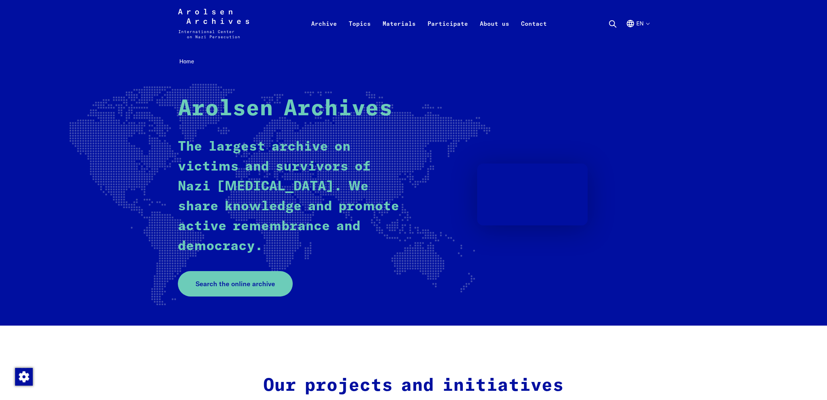 Image resolution: width=827 pixels, height=400 pixels. Describe the element at coordinates (429, 24) in the screenshot. I see `nav: Primary` at that location.